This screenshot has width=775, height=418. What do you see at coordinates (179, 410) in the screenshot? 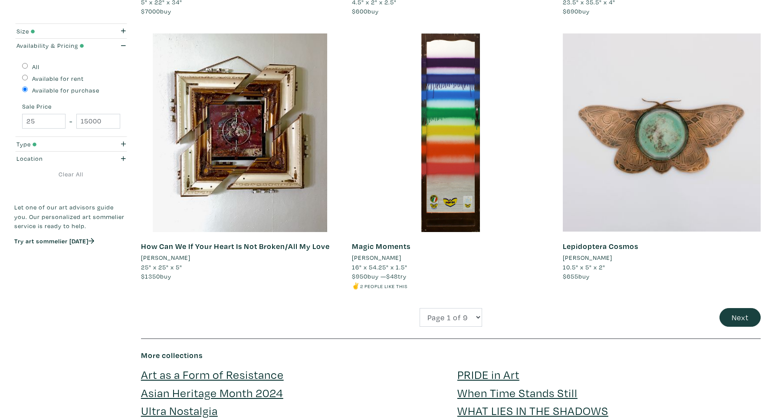
I see `a: Ultra Nostalgia` at bounding box center [179, 410].